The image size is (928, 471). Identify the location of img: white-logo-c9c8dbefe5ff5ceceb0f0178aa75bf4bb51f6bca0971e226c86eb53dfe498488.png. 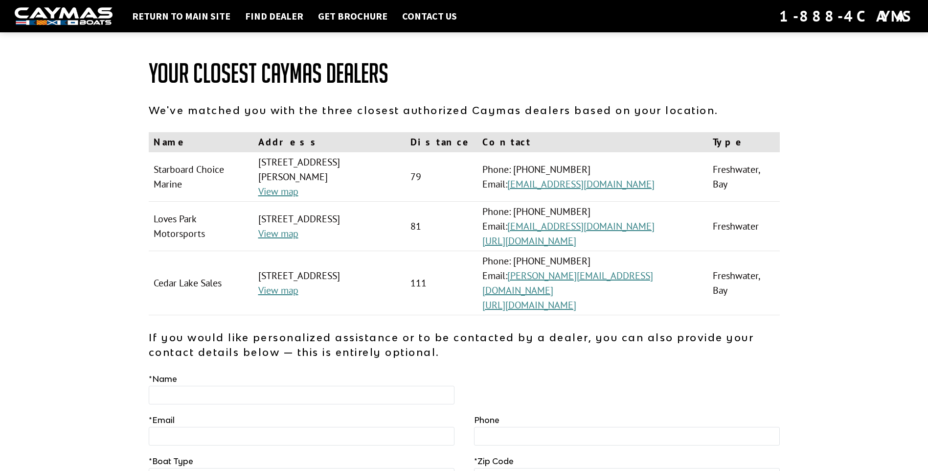
(64, 16).